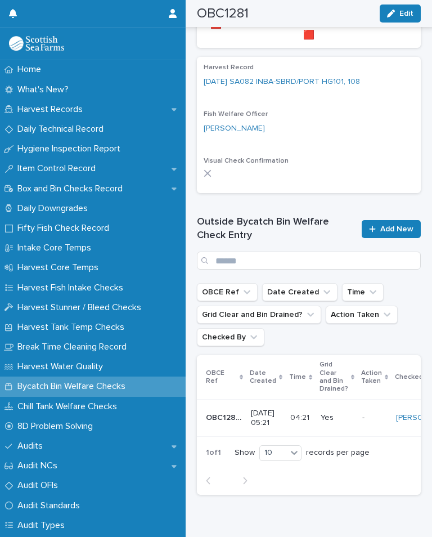  What do you see at coordinates (32, 446) in the screenshot?
I see `p: Audits` at bounding box center [32, 446].